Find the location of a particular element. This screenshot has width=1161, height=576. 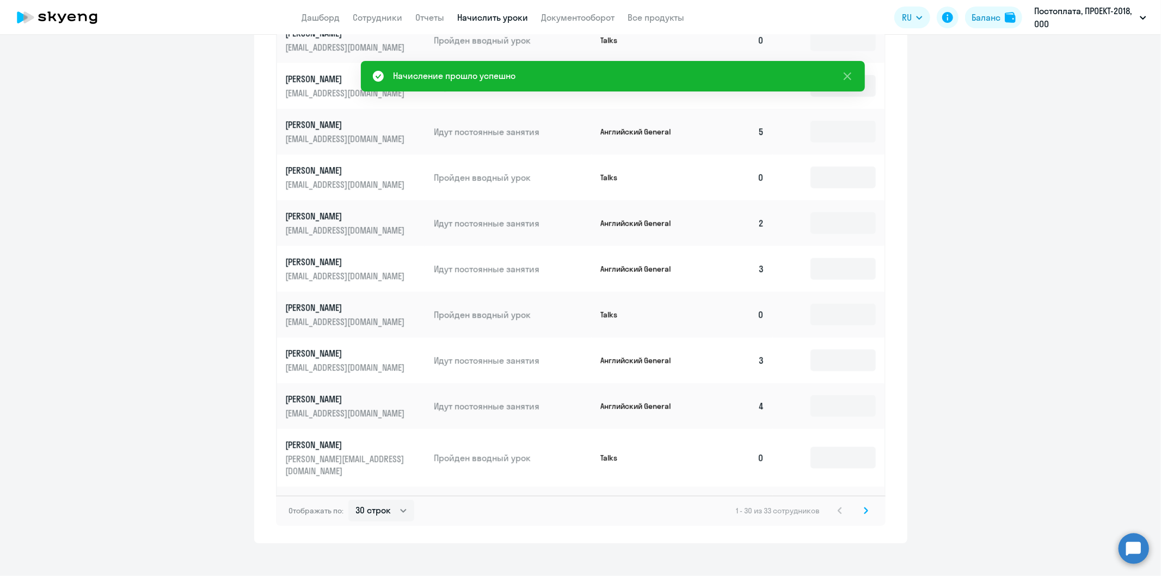

a: Балансbalance is located at coordinates (993, 17).